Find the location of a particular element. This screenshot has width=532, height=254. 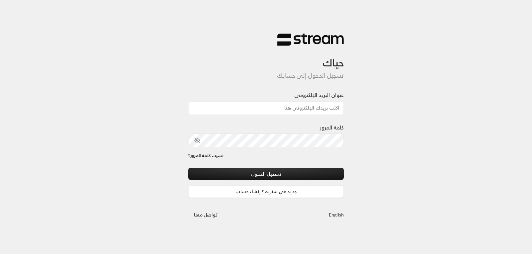

button: تواصل معنا is located at coordinates (205, 215).